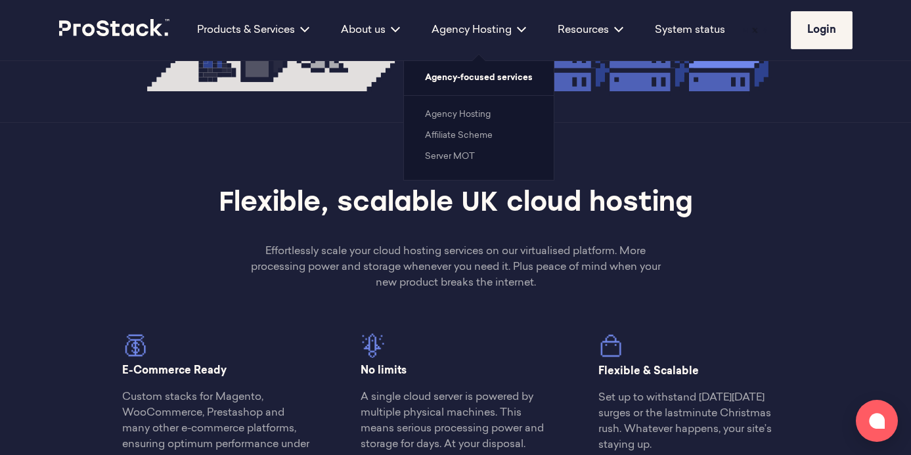  What do you see at coordinates (689, 30) in the screenshot?
I see `a: System status` at bounding box center [689, 30].